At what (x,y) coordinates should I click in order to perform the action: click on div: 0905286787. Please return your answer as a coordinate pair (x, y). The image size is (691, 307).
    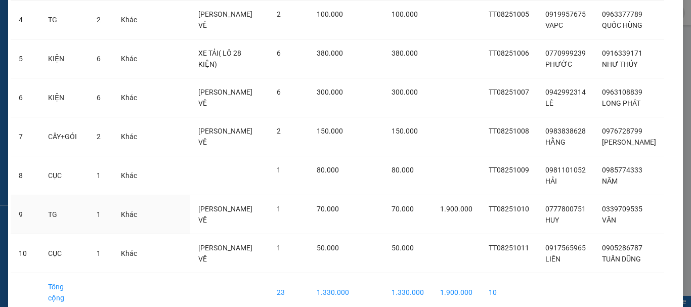
    Looking at the image, I should click on (137, 52).